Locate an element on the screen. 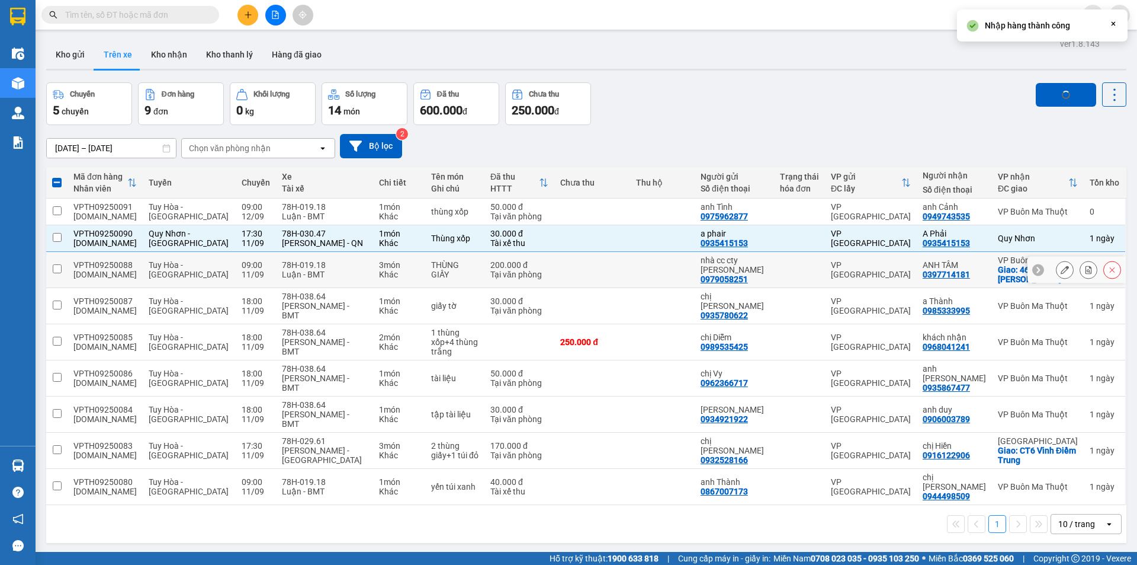  div: Giao: CT6 Vĩnh Điềm Trung is located at coordinates (1038, 455).